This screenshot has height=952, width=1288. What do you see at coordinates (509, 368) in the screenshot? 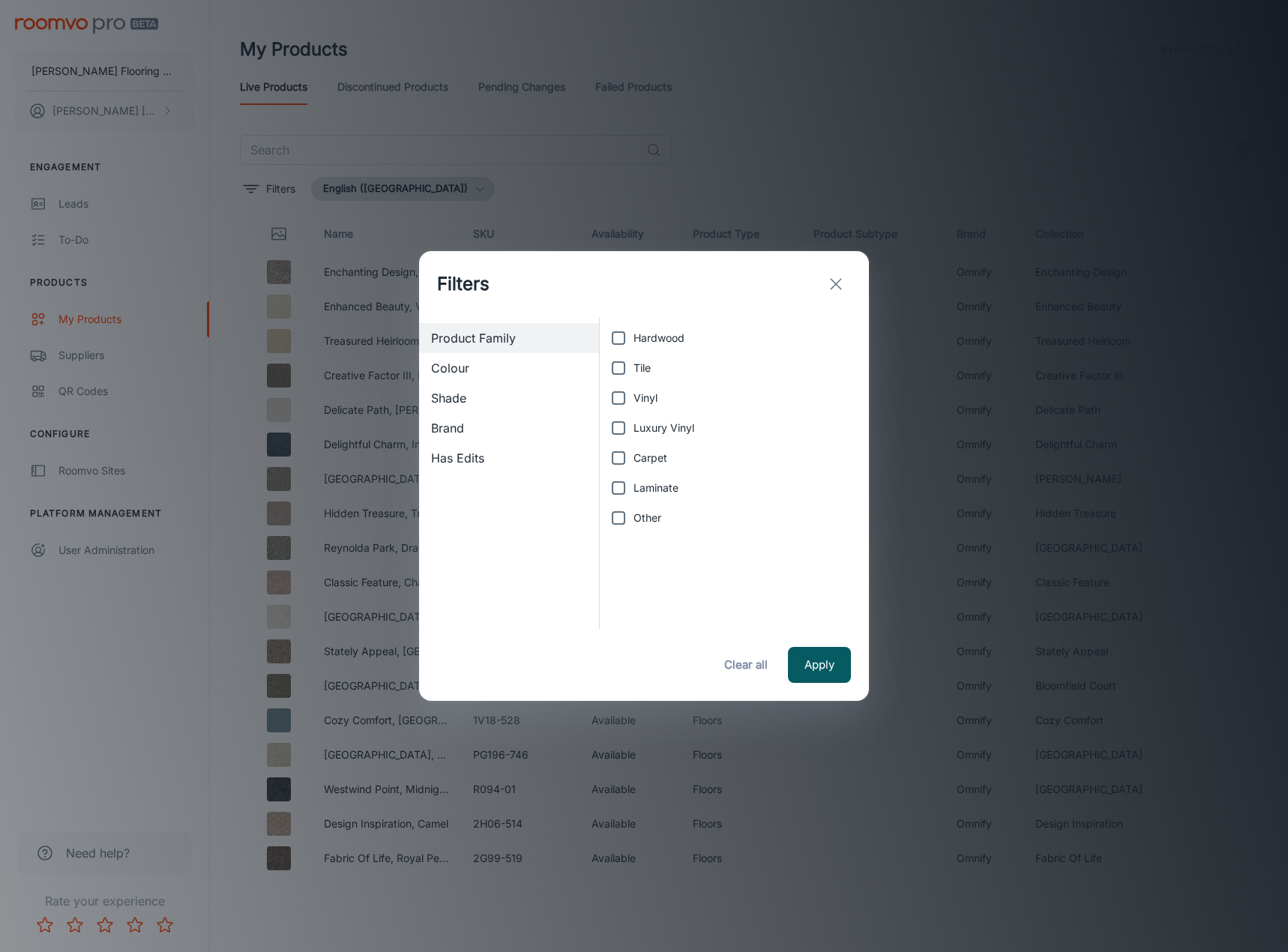
I see `div: Colour` at bounding box center [509, 368].